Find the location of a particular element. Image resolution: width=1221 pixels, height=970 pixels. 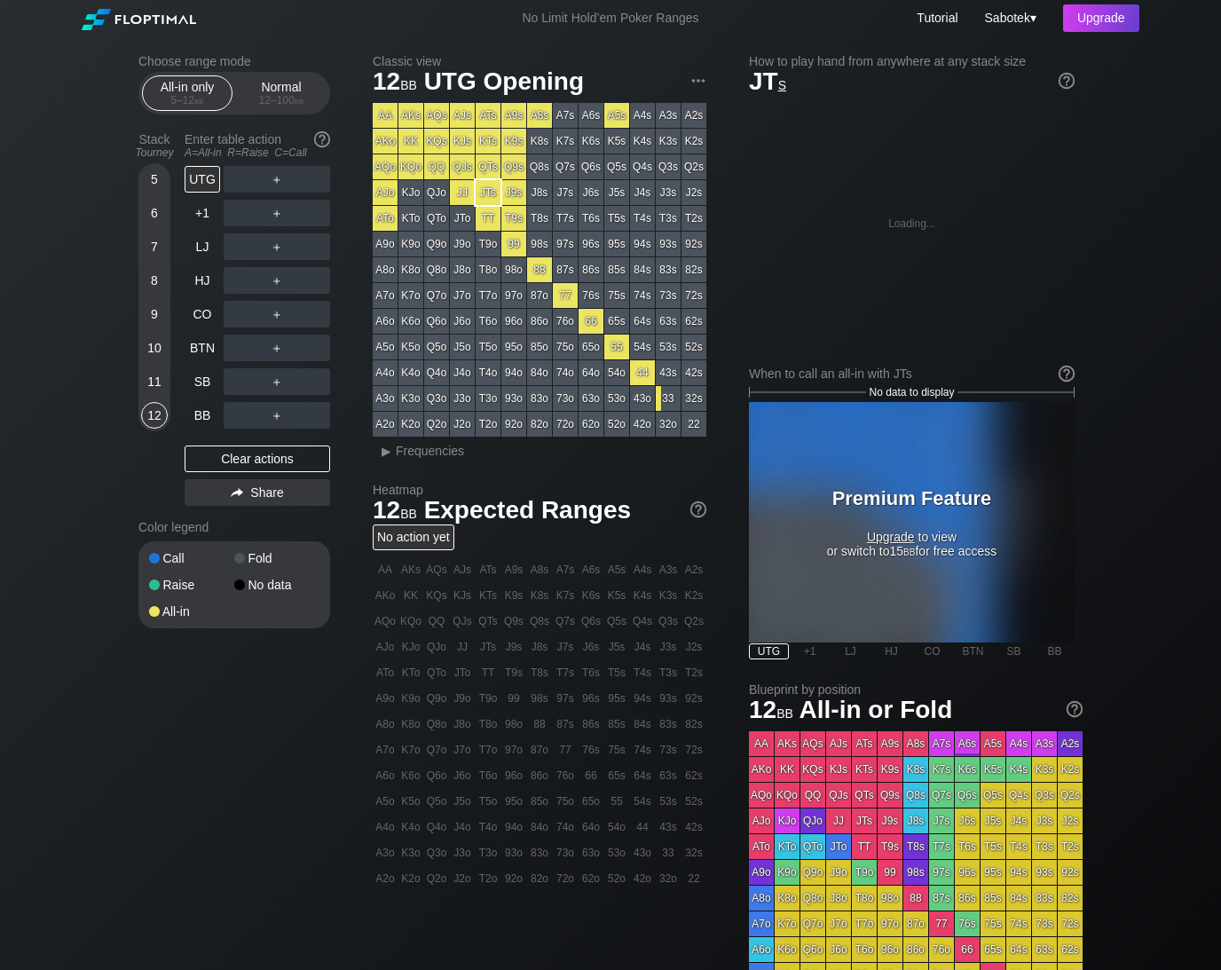

div: Fold is located at coordinates (277, 558).